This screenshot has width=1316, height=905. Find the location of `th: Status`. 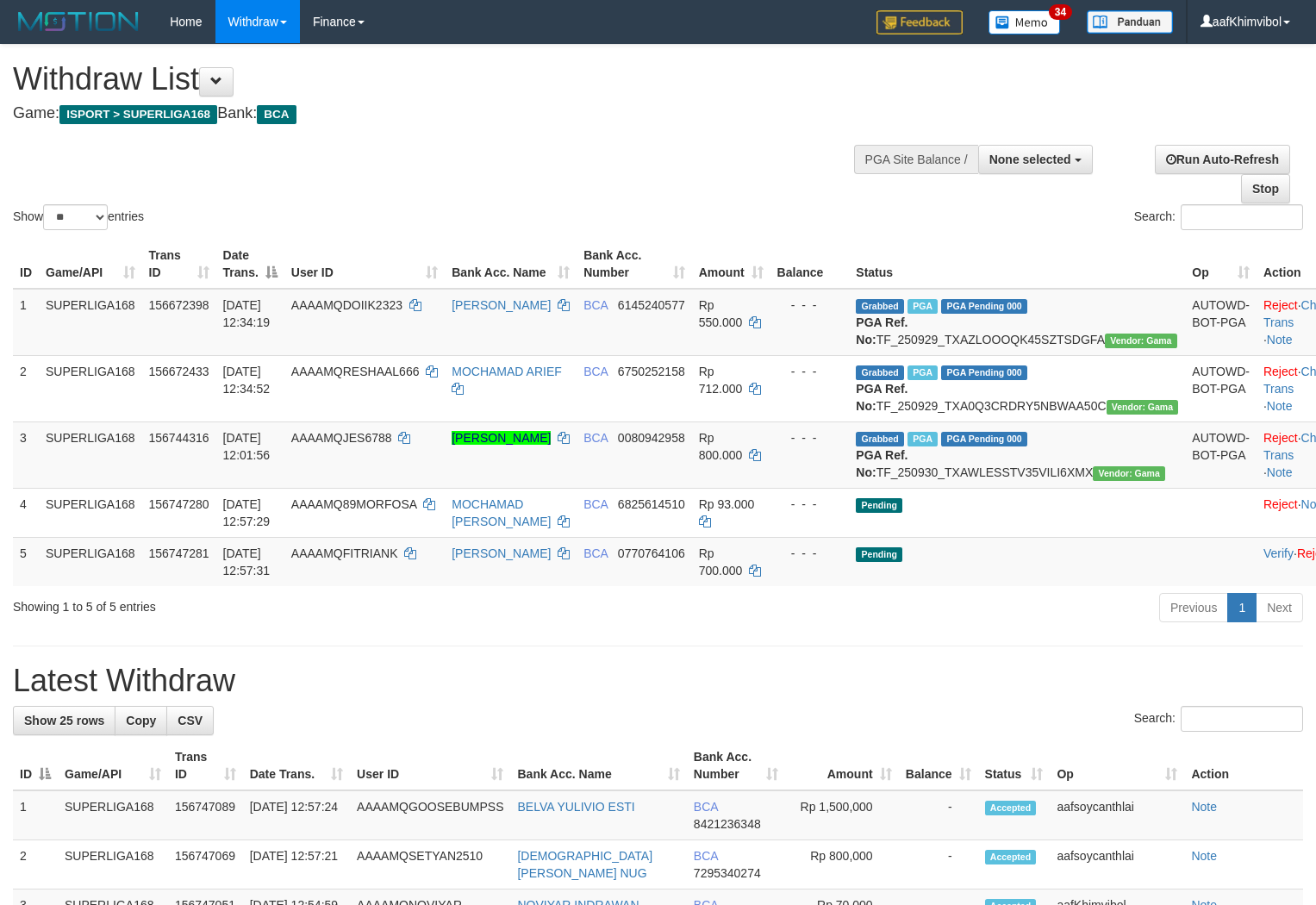

th: Status is located at coordinates (1016, 263).